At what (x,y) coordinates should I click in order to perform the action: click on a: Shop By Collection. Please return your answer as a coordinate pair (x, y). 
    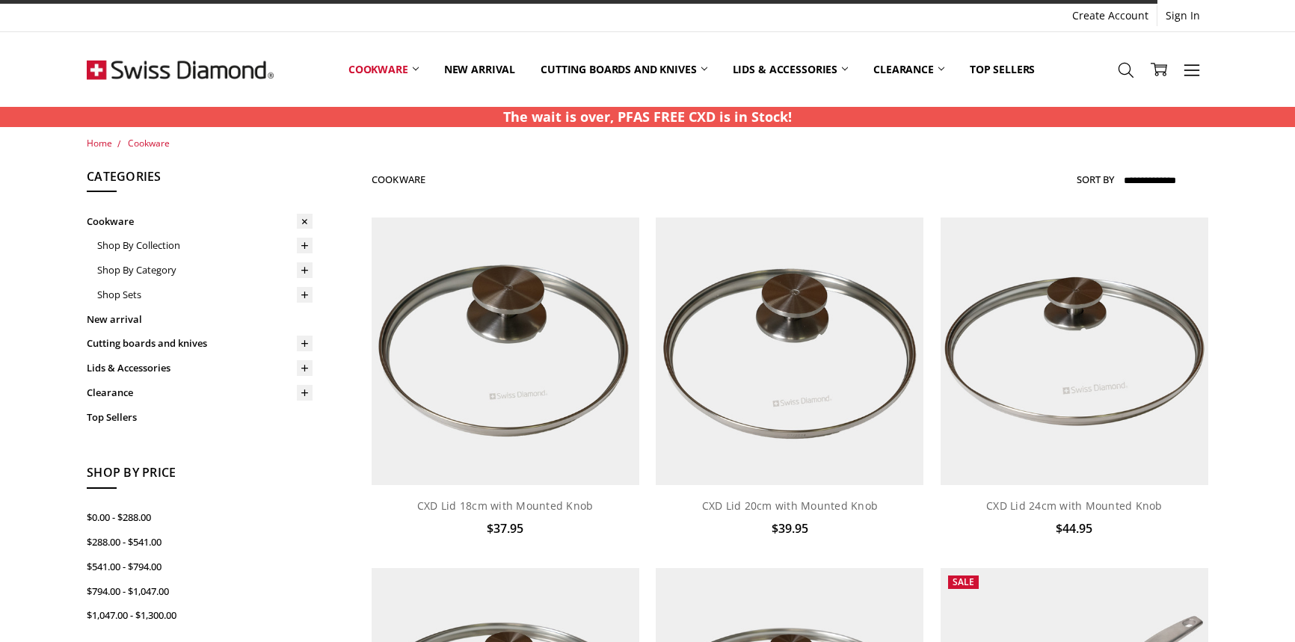
    Looking at the image, I should click on (205, 245).